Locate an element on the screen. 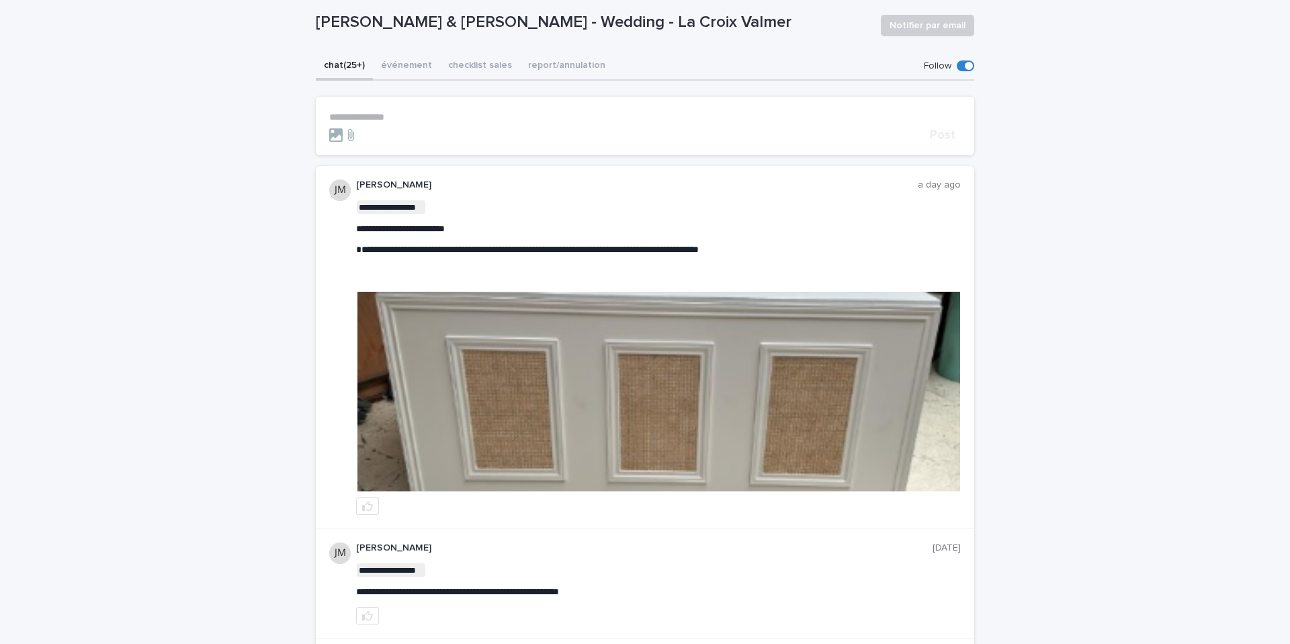 Image resolution: width=1290 pixels, height=644 pixels. button: Post is located at coordinates (943, 135).